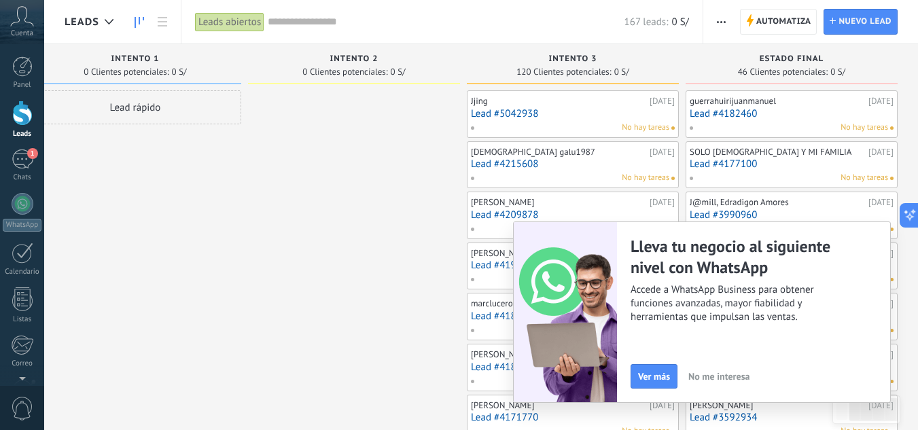  Describe the element at coordinates (654, 377) in the screenshot. I see `button: Ver más` at that location.